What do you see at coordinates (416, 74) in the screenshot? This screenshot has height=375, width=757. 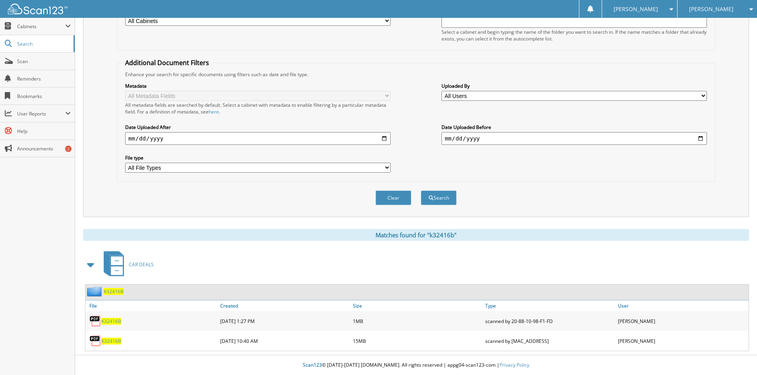 I see `div: Enhance your search for specific documents using filters such as date and file type.` at bounding box center [416, 74].